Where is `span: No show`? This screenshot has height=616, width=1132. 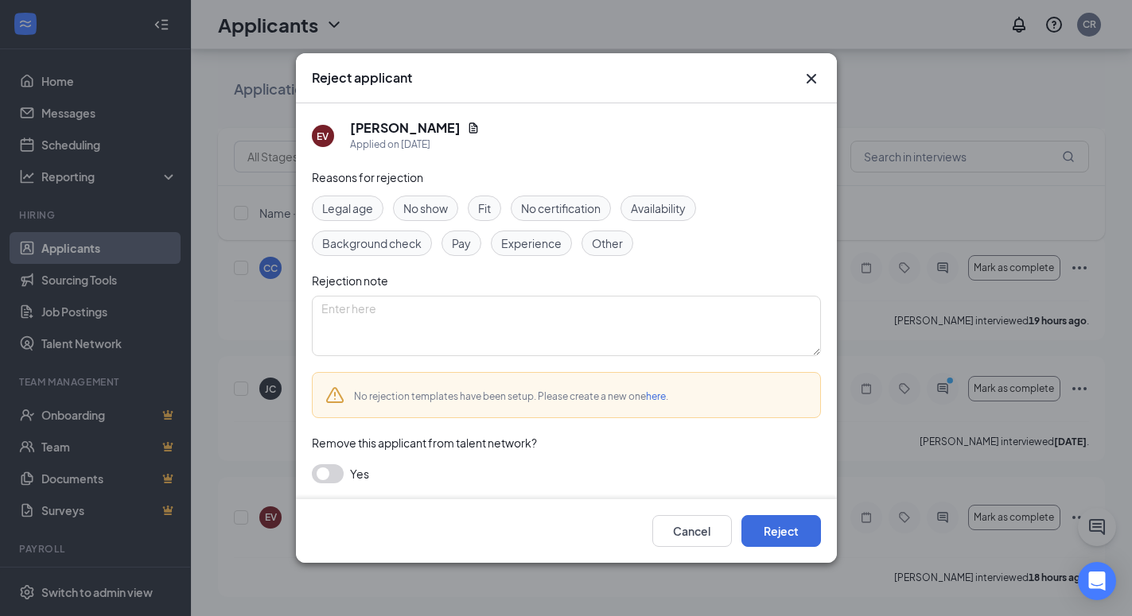 span: No show is located at coordinates (426, 208).